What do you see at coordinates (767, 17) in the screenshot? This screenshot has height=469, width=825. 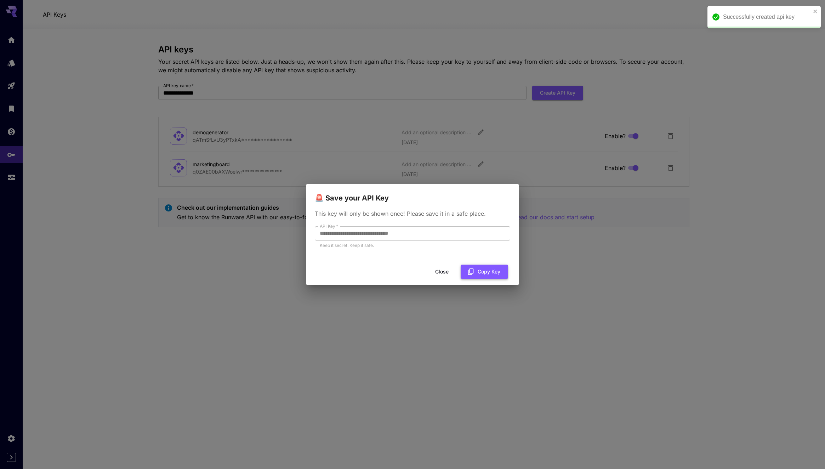 I see `div: Successfully created api key` at bounding box center [767, 17].